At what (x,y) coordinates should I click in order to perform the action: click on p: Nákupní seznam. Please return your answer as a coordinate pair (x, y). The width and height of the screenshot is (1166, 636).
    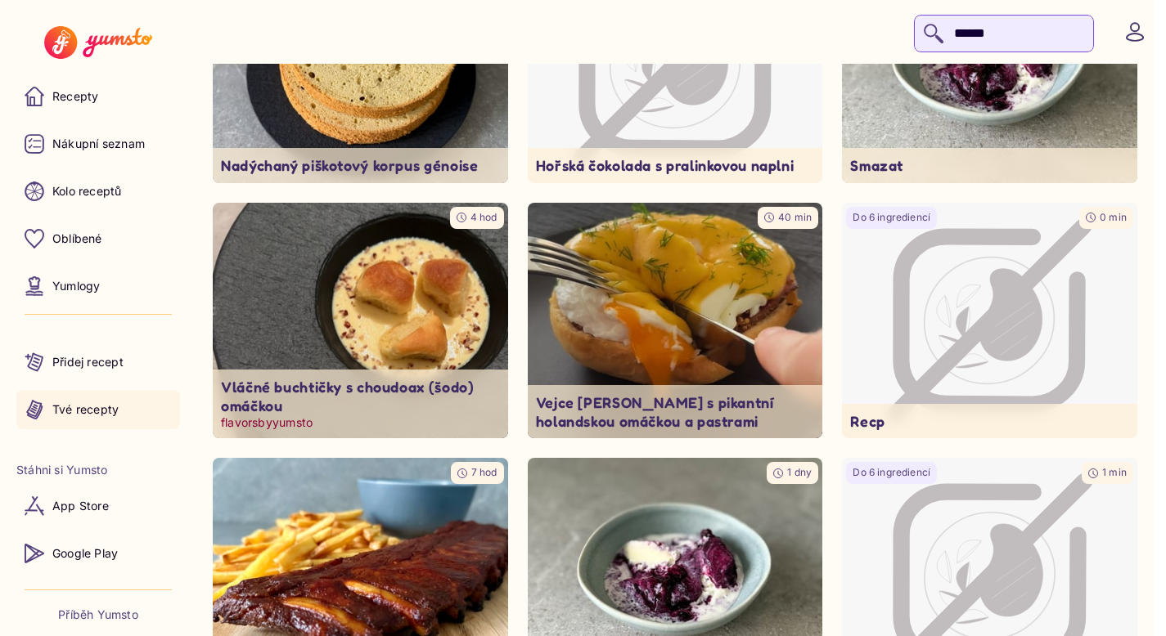
    Looking at the image, I should click on (98, 144).